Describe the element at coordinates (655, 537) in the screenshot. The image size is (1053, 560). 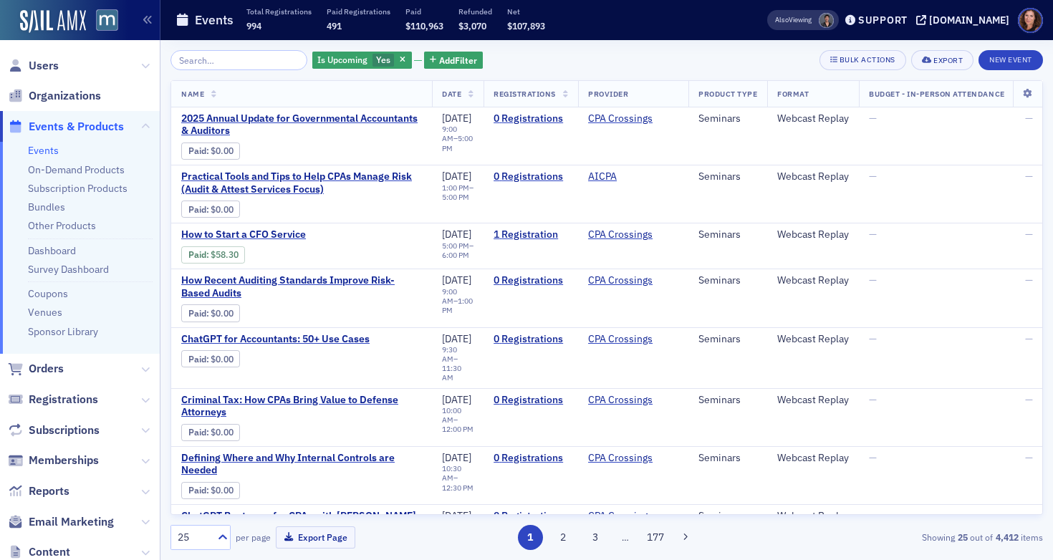
I see `button: 177` at that location.